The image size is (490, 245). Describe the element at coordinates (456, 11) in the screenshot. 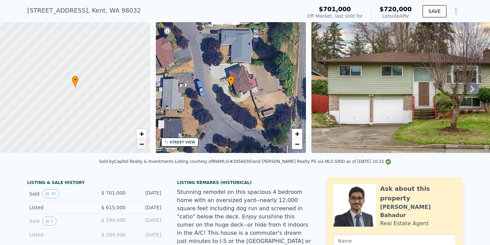

I see `button: Show Options` at that location.